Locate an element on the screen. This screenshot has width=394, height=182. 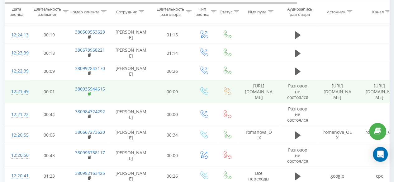
td: 00:43 is located at coordinates (49, 156).